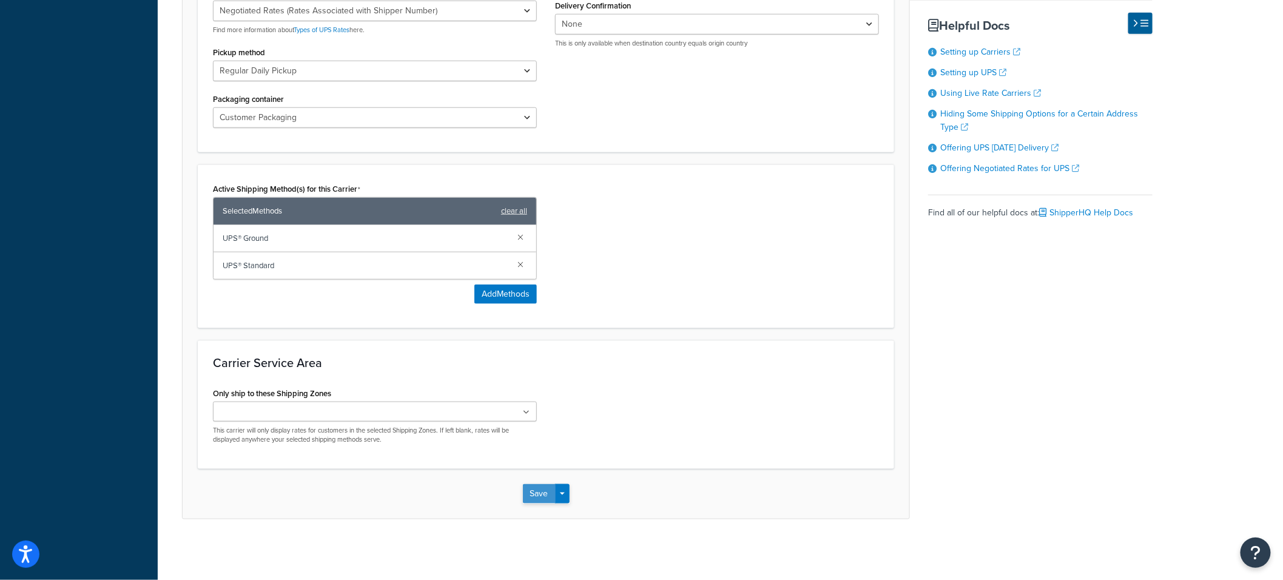  What do you see at coordinates (593, 5) in the screenshot?
I see `label: Delivery Confirmation` at bounding box center [593, 5].